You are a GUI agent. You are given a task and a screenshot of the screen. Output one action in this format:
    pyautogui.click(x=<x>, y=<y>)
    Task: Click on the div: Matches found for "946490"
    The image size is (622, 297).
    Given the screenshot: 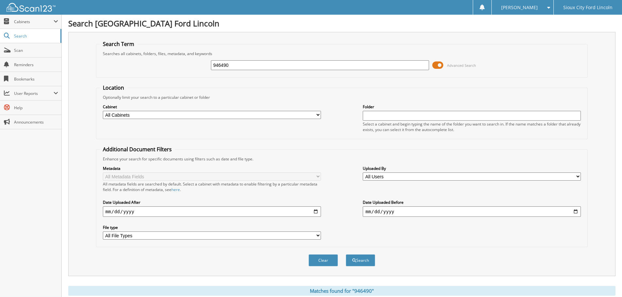 What is the action you would take?
    pyautogui.click(x=342, y=291)
    